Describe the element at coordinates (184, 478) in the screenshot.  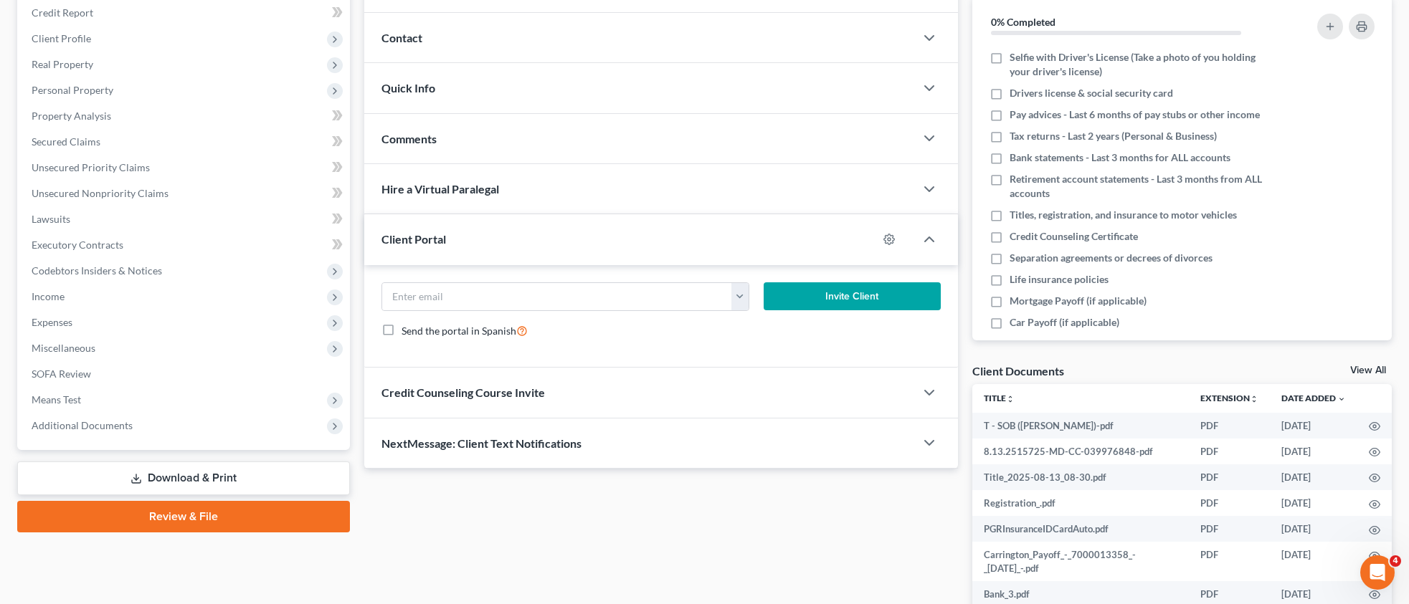
I see `a: Download & Print` at that location.